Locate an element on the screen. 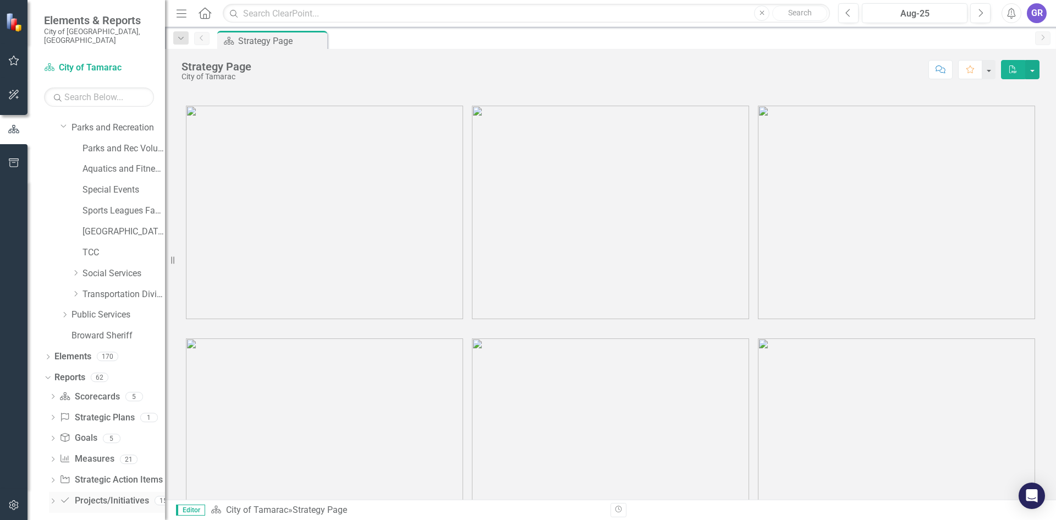  a: Transportation Division is located at coordinates (124, 294).